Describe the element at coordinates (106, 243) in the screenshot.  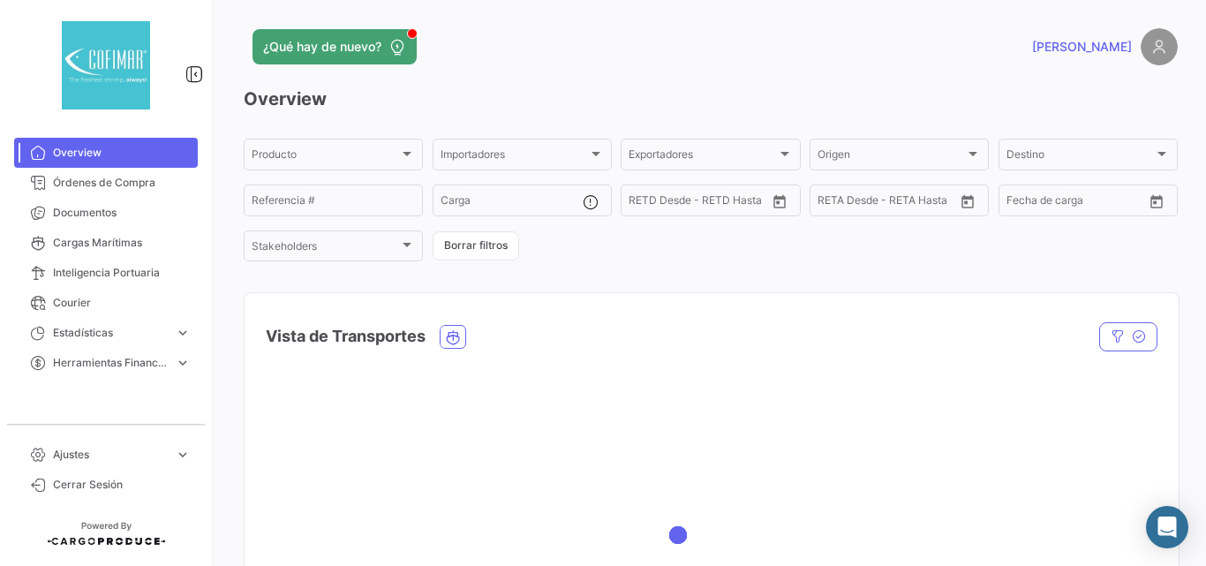
I see `a: Cargas Marítimas` at that location.